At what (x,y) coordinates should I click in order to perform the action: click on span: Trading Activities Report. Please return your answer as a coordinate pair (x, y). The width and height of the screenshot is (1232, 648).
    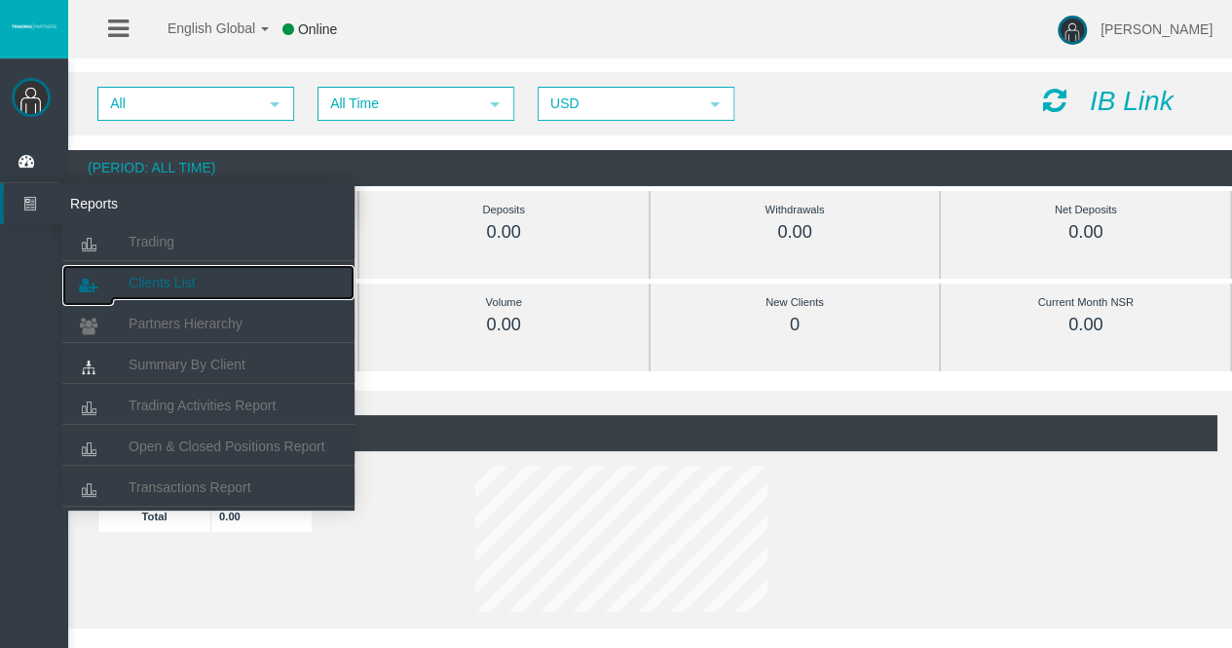
    Looking at the image, I should click on (202, 405).